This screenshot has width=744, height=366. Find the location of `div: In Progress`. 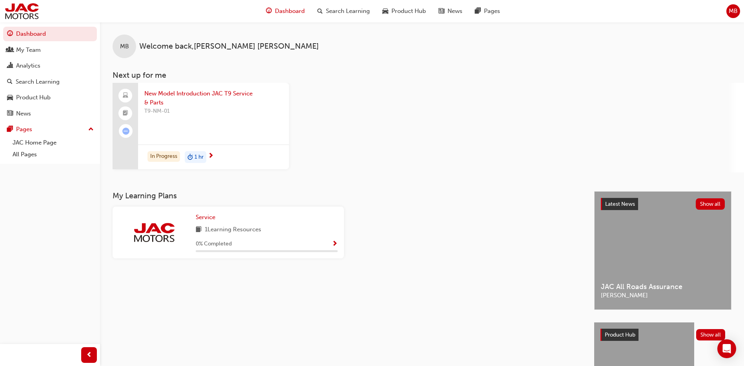

div: In Progress is located at coordinates (164, 156).